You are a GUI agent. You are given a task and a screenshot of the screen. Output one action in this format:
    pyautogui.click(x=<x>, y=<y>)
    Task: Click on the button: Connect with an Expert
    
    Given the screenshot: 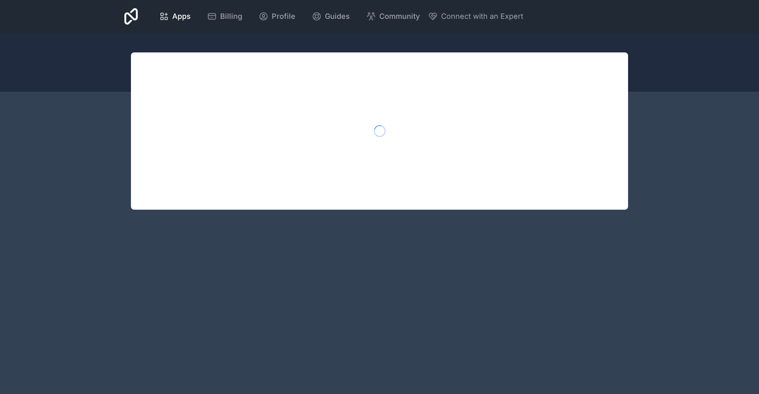 What is the action you would take?
    pyautogui.click(x=476, y=16)
    